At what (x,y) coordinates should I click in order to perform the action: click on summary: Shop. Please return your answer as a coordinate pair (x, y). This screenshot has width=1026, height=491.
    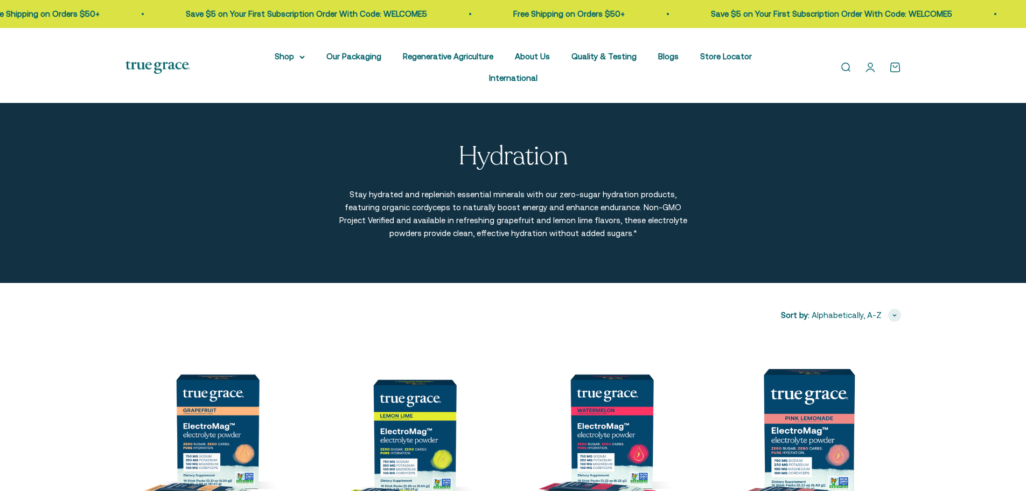
    Looking at the image, I should click on (290, 57).